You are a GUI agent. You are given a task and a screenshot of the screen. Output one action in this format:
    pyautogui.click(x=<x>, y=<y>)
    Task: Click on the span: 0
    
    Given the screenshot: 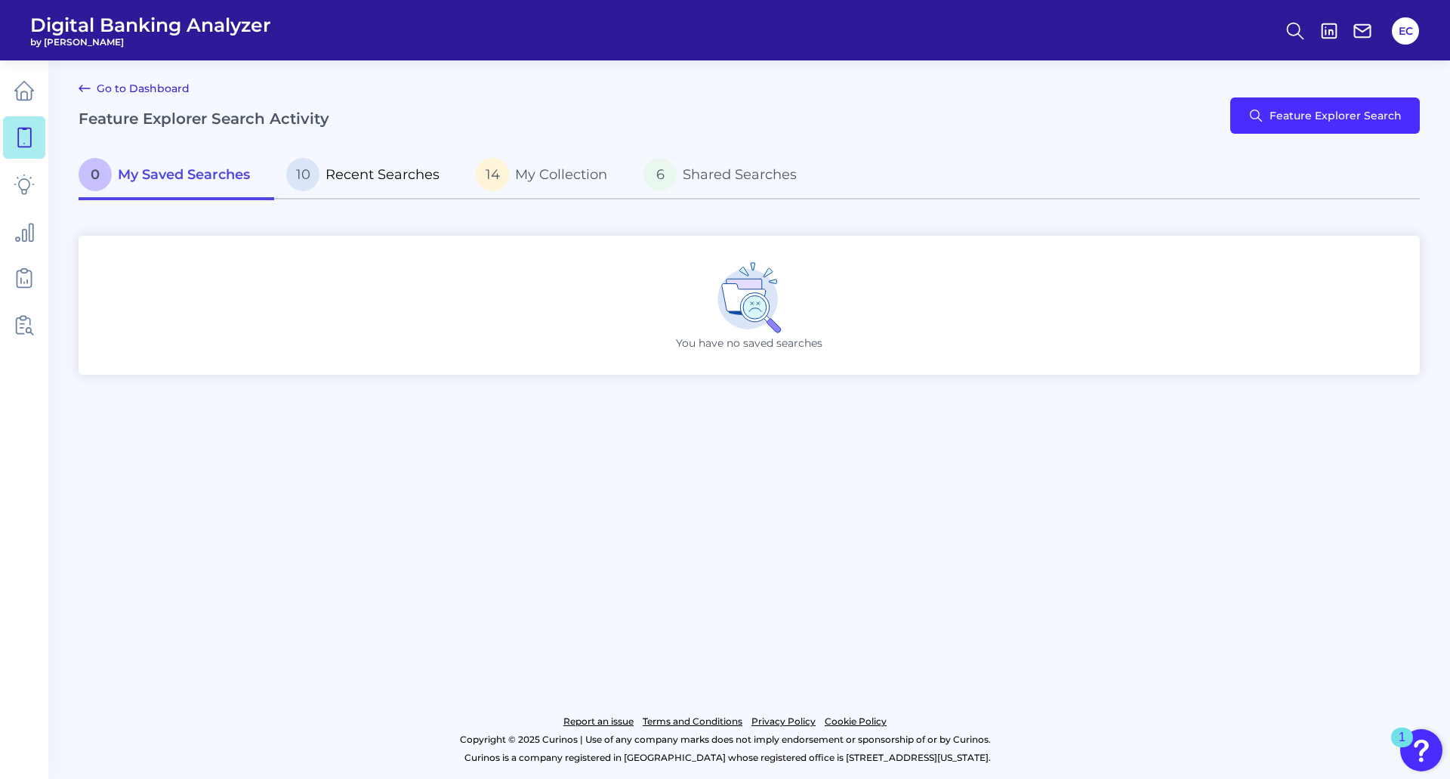 What is the action you would take?
    pyautogui.click(x=95, y=174)
    